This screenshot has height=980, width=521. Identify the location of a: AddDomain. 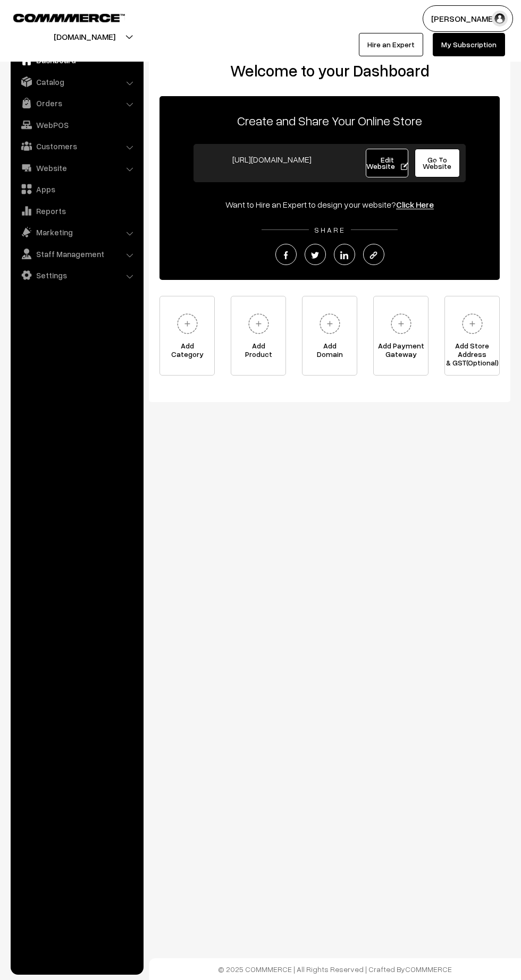
(329, 336).